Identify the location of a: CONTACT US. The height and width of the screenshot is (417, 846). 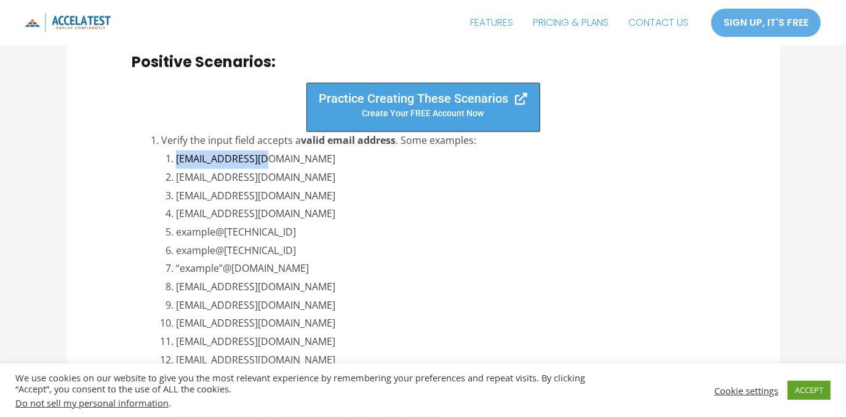
(658, 23).